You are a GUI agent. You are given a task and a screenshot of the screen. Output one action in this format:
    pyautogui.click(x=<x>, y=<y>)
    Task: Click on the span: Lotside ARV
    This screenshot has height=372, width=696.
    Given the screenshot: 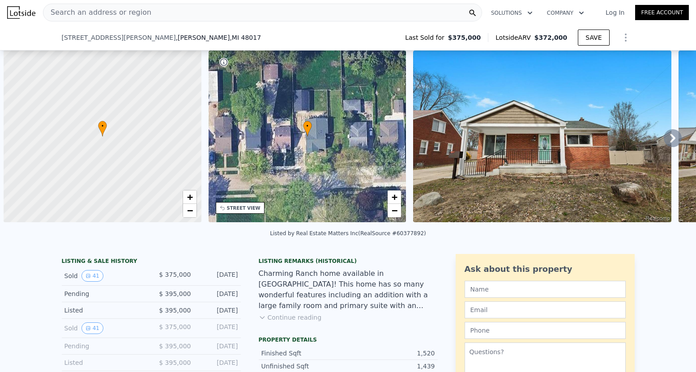 What is the action you would take?
    pyautogui.click(x=515, y=38)
    